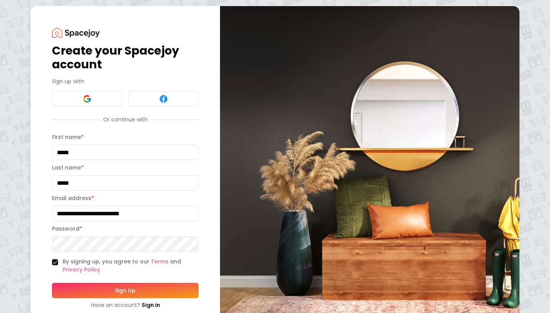 This screenshot has height=313, width=550. Describe the element at coordinates (73, 198) in the screenshot. I see `label: Email address` at that location.